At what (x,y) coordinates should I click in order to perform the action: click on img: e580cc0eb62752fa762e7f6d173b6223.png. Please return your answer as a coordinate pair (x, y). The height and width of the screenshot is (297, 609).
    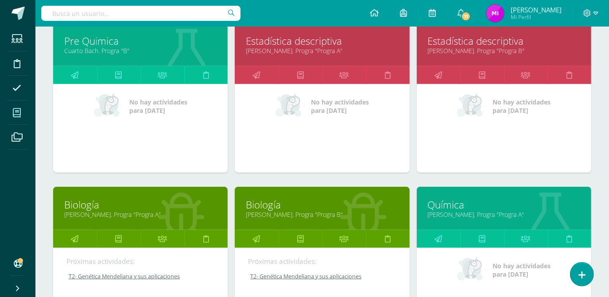
    Looking at the image, I should click on (495, 13).